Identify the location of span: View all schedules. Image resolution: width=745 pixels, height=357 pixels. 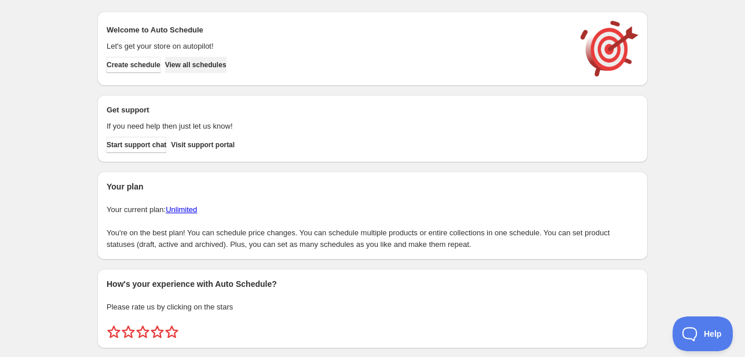
(196, 65).